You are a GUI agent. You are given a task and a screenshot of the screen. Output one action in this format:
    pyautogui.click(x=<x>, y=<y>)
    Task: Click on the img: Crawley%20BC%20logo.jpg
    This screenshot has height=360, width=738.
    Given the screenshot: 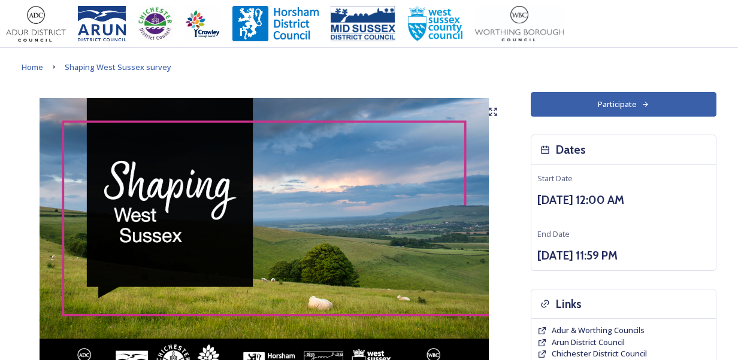 What is the action you would take?
    pyautogui.click(x=202, y=24)
    